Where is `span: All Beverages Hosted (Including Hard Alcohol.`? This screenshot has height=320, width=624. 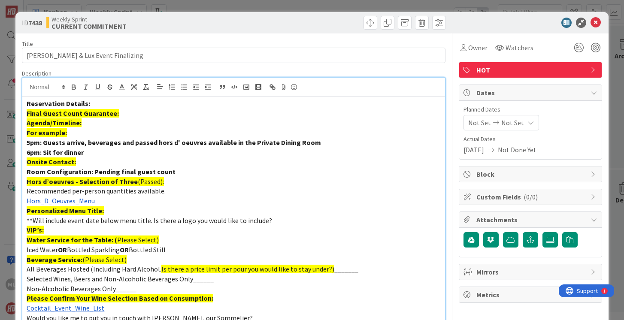
span: All Beverages Hosted (Including Hard Alcohol. is located at coordinates (94, 269).